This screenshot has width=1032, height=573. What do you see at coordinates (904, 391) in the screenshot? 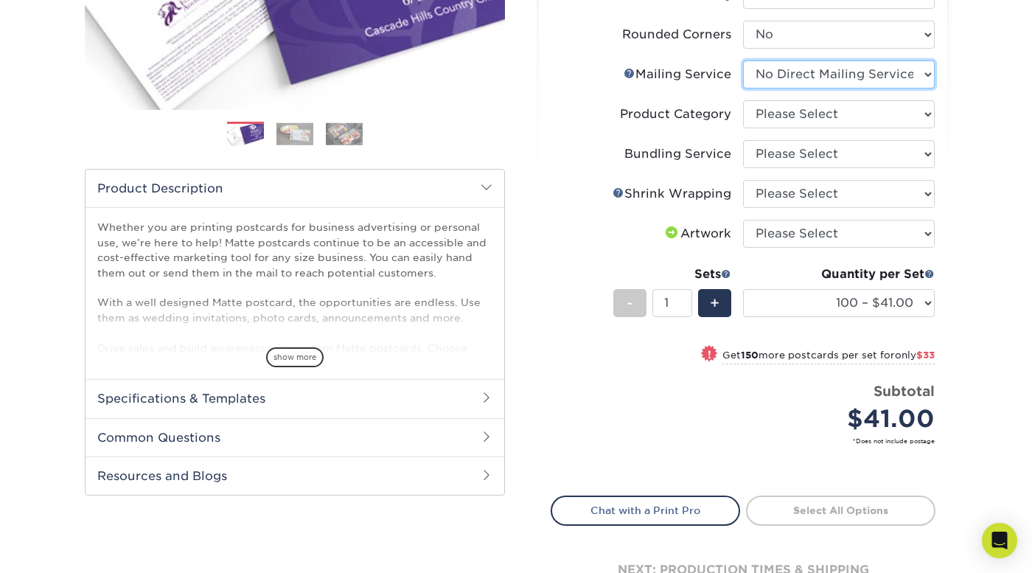
I see `strong: Subtotal` at bounding box center [904, 391].